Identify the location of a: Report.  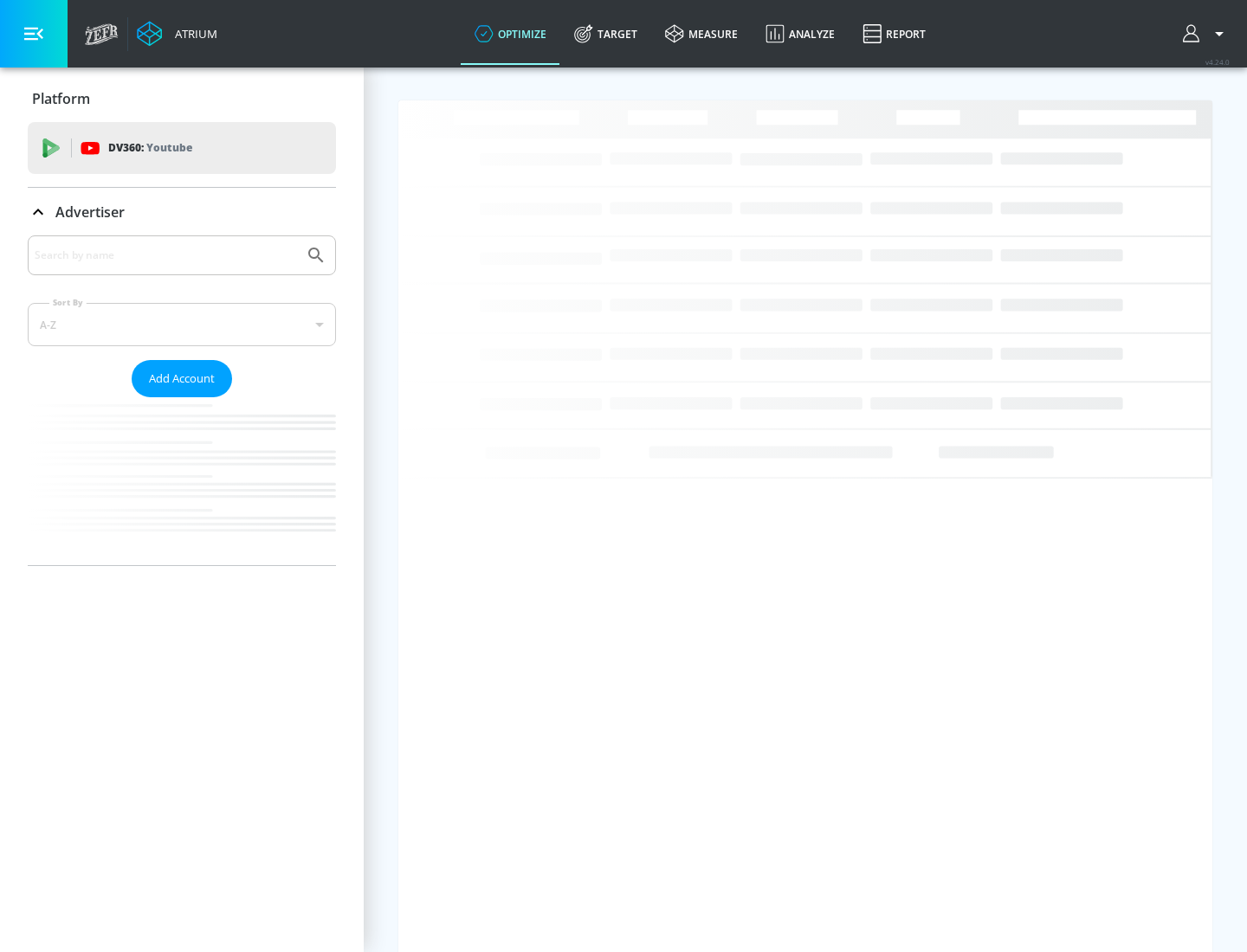
(893, 34).